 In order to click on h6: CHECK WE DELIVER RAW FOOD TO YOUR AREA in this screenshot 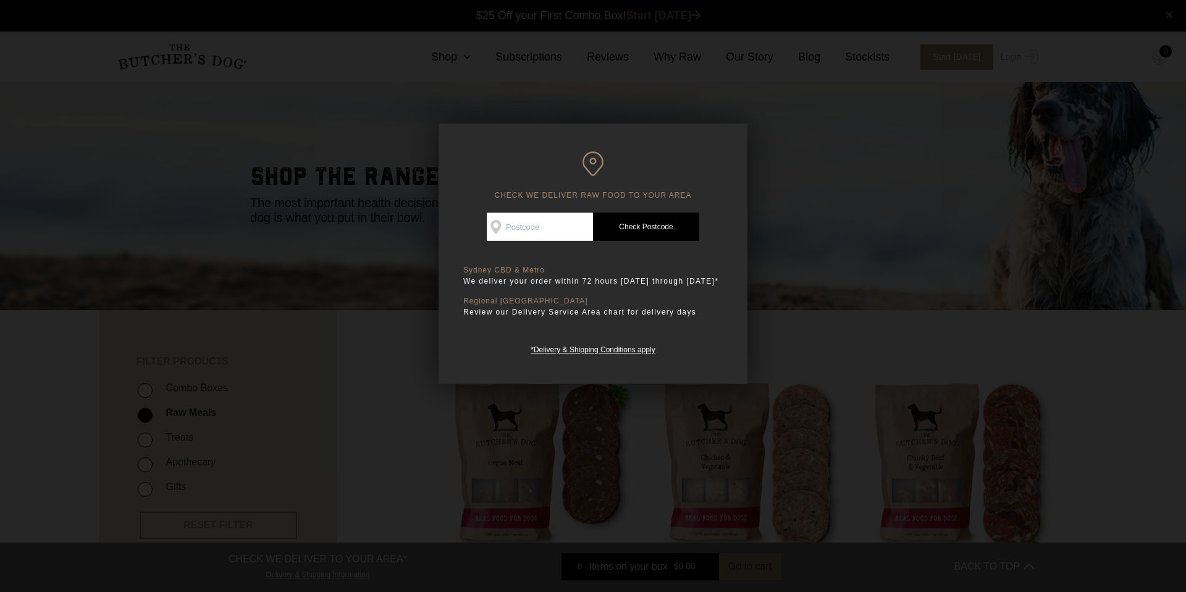, I will do `click(593, 176)`.